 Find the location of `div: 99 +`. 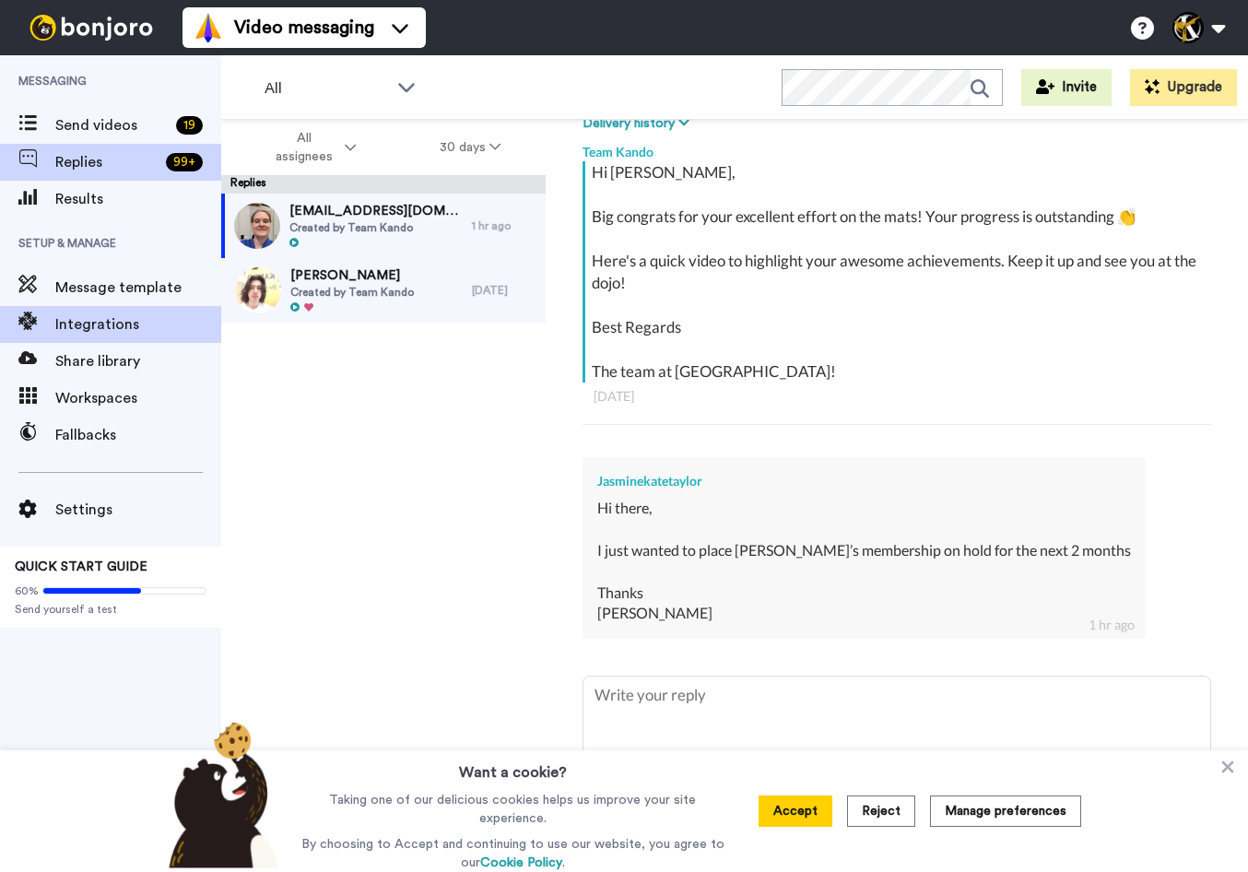

div: 99 + is located at coordinates (184, 162).